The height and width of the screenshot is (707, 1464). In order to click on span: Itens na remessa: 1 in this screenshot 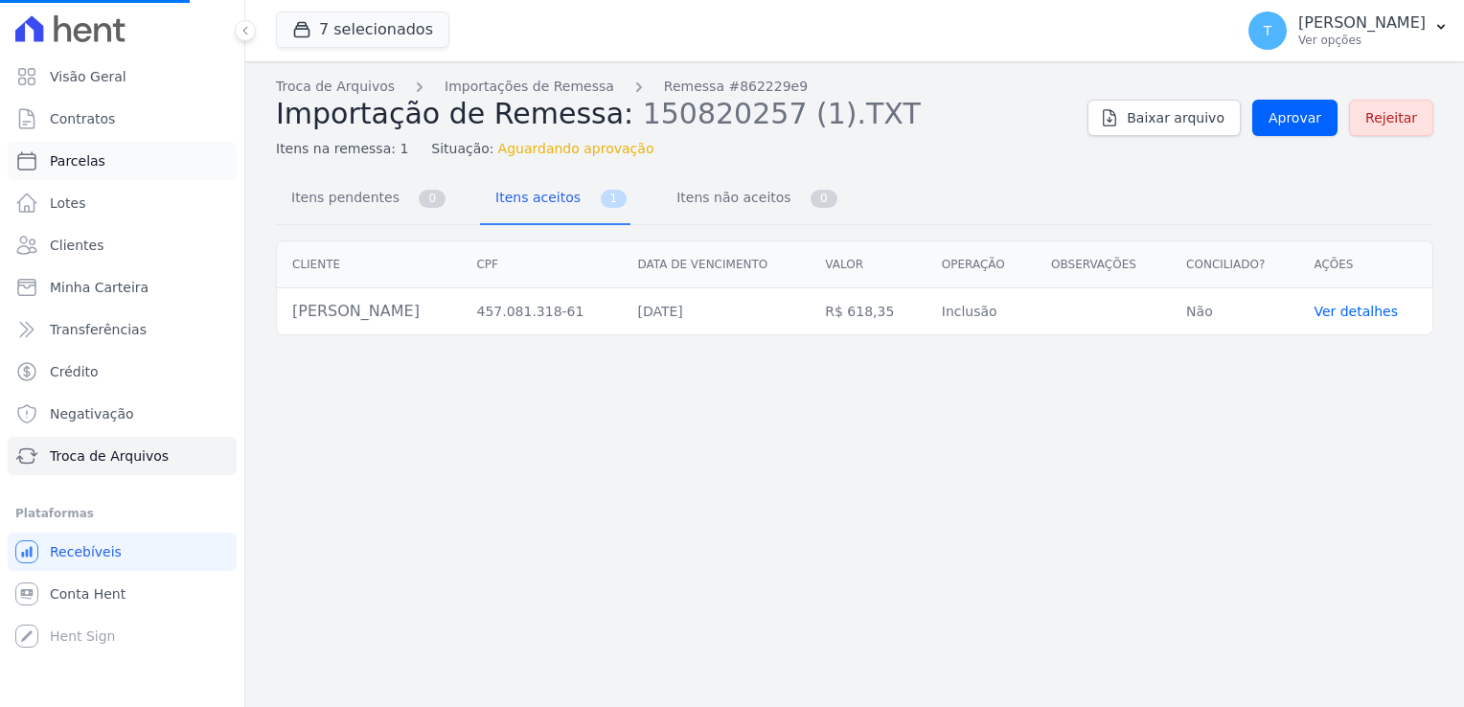, I will do `click(342, 148)`.